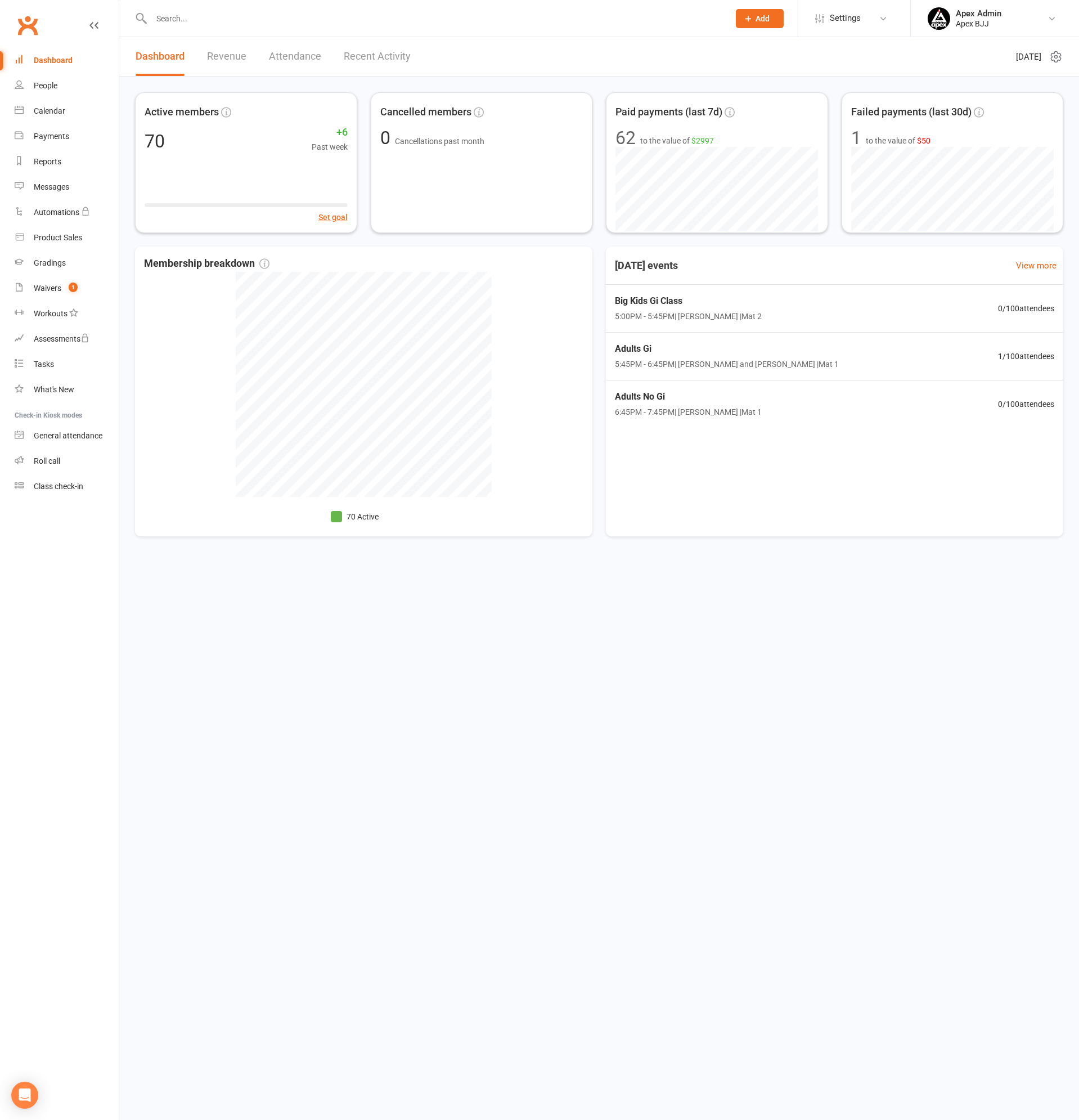 The image size is (1079, 1120). Describe the element at coordinates (52, 187) in the screenshot. I see `div: Messages` at that location.